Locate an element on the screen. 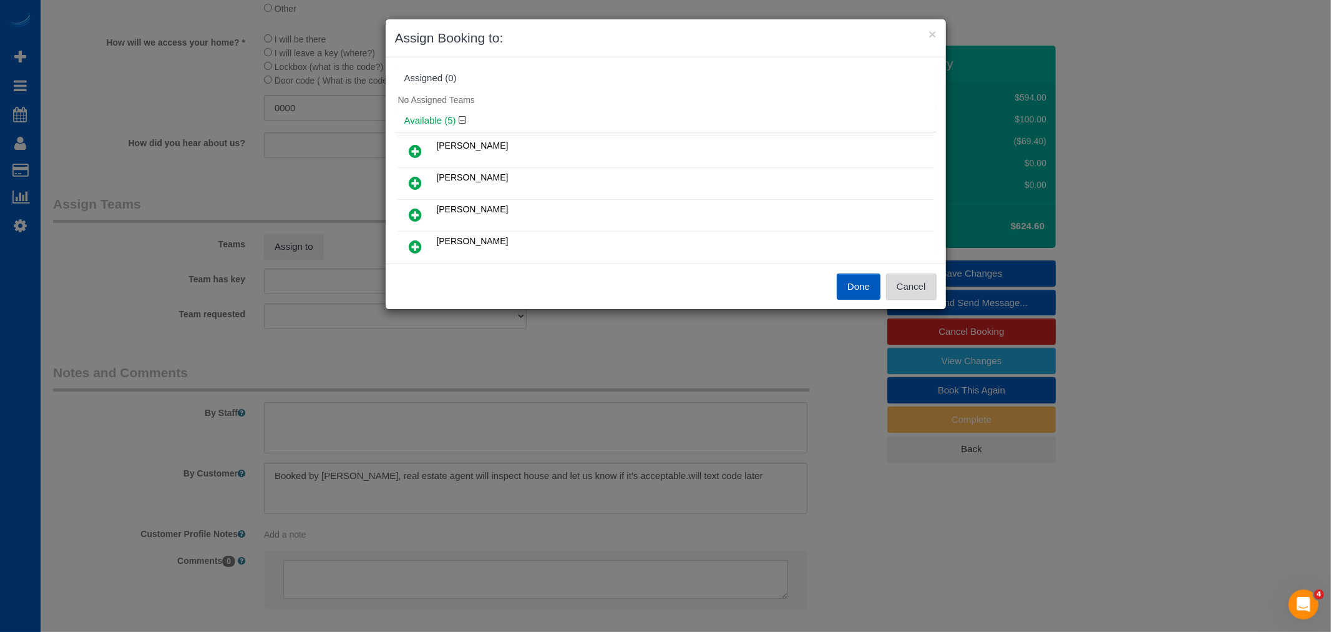 This screenshot has height=632, width=1331. div: Assigned (0) is located at coordinates (666, 78).